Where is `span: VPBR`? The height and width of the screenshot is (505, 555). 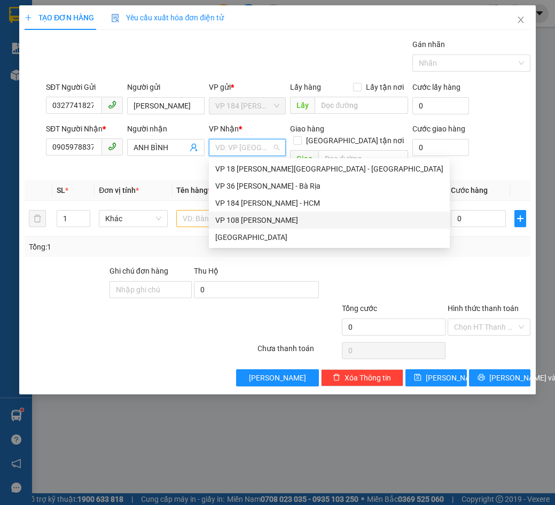 span: VPBR is located at coordinates (138, 84).